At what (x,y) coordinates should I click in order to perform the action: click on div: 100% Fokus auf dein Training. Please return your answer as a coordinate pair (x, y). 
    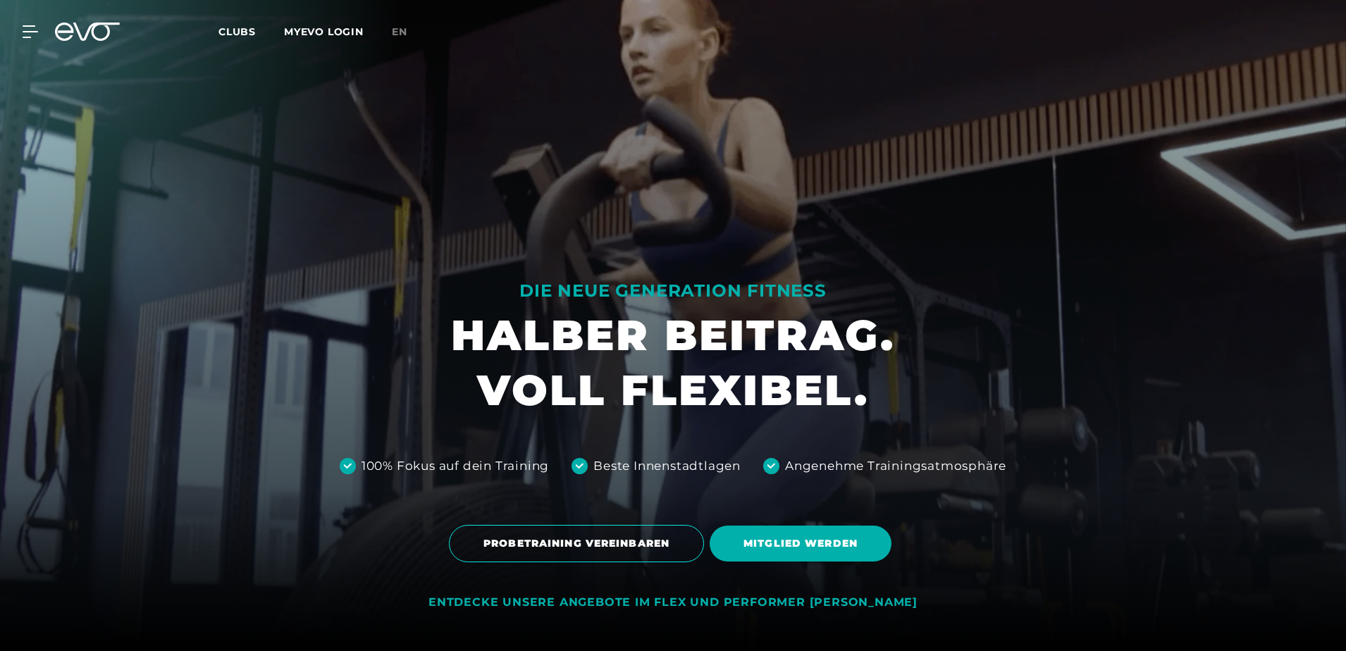
    Looking at the image, I should click on (455, 466).